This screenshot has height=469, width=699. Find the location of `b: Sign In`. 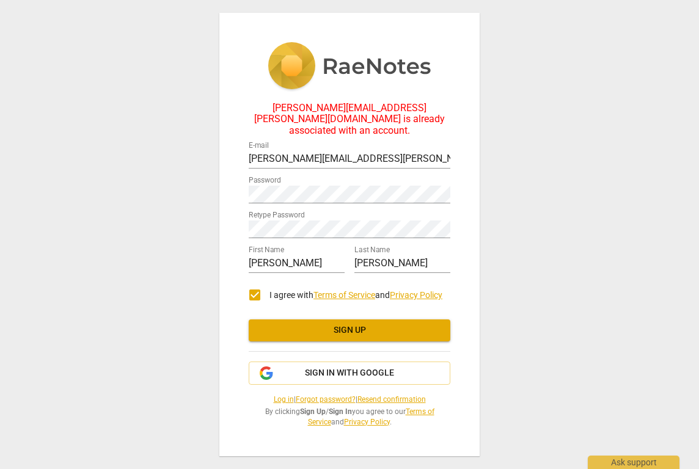

b: Sign In is located at coordinates (340, 412).